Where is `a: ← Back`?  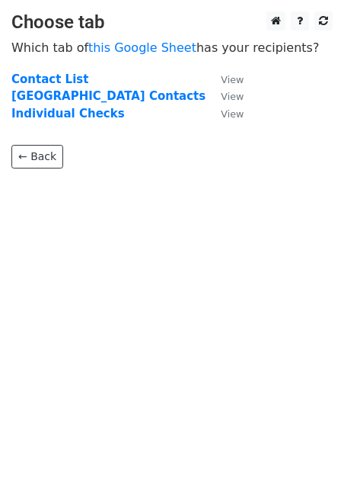
a: ← Back is located at coordinates (37, 156).